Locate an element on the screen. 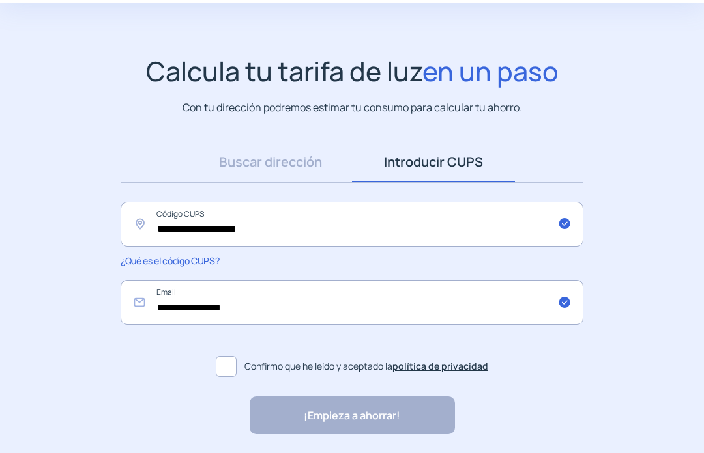  a: política de privacidad is located at coordinates (440, 367).